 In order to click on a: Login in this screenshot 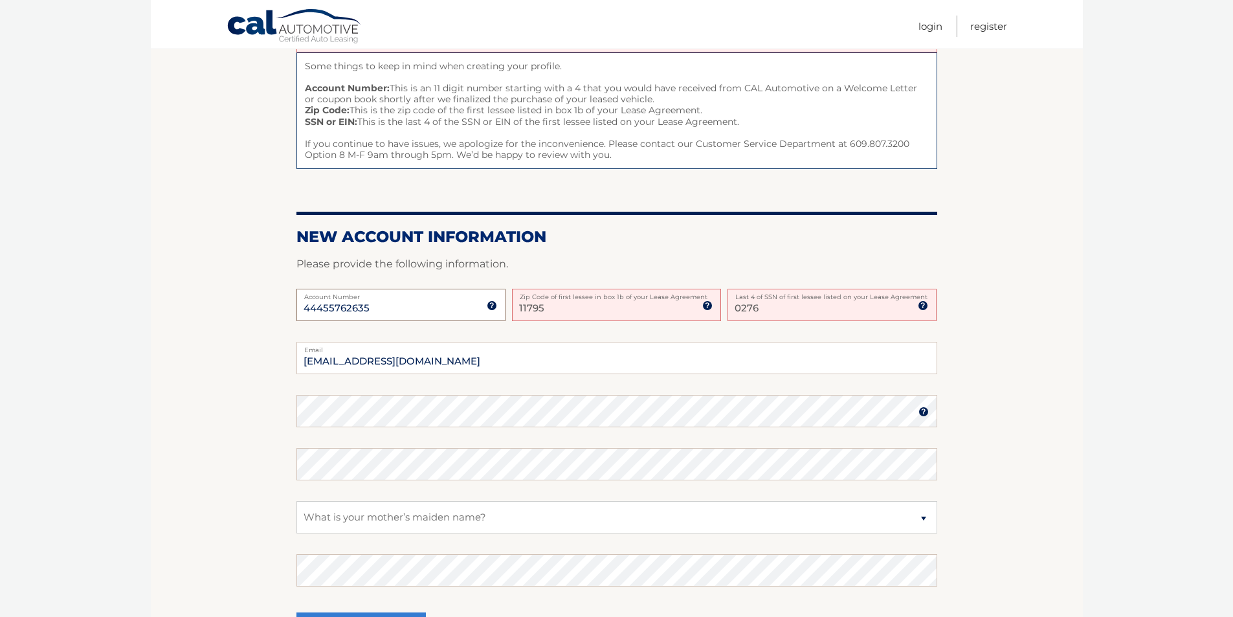, I will do `click(930, 26)`.